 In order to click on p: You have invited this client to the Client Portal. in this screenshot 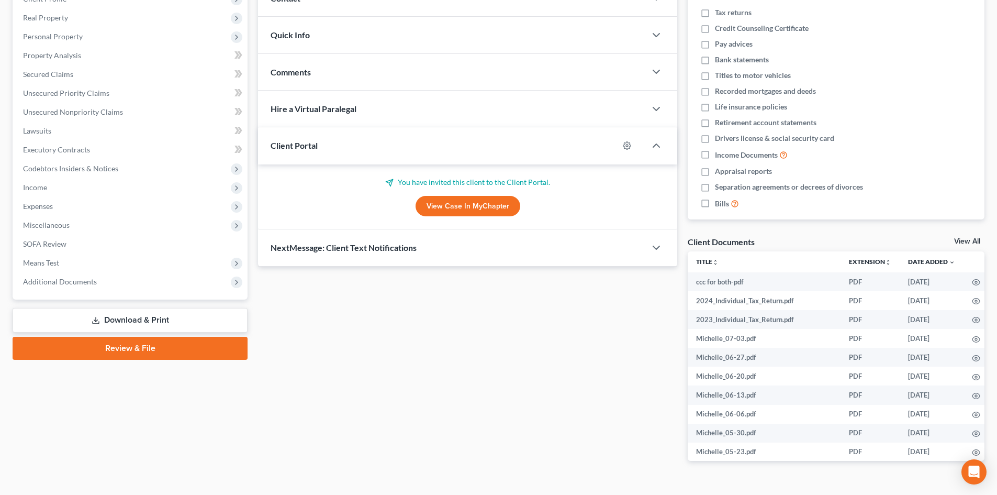, I will do `click(467, 182)`.